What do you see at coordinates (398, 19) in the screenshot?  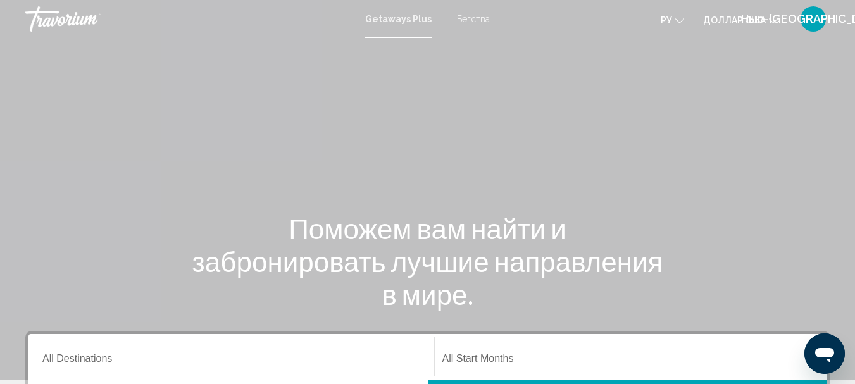 I see `font: Getaways Plus` at bounding box center [398, 19].